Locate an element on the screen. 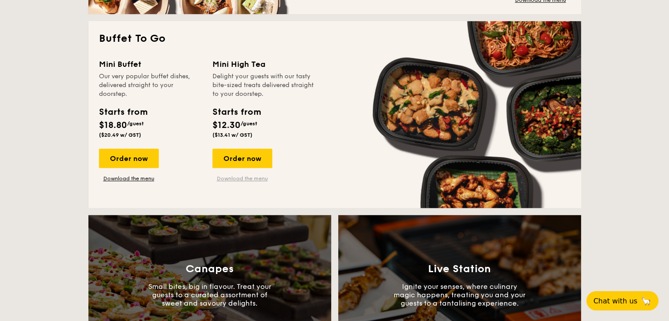  div: Our very popular buffet dishes, delivered straight to your doorstep. is located at coordinates (151, 85).